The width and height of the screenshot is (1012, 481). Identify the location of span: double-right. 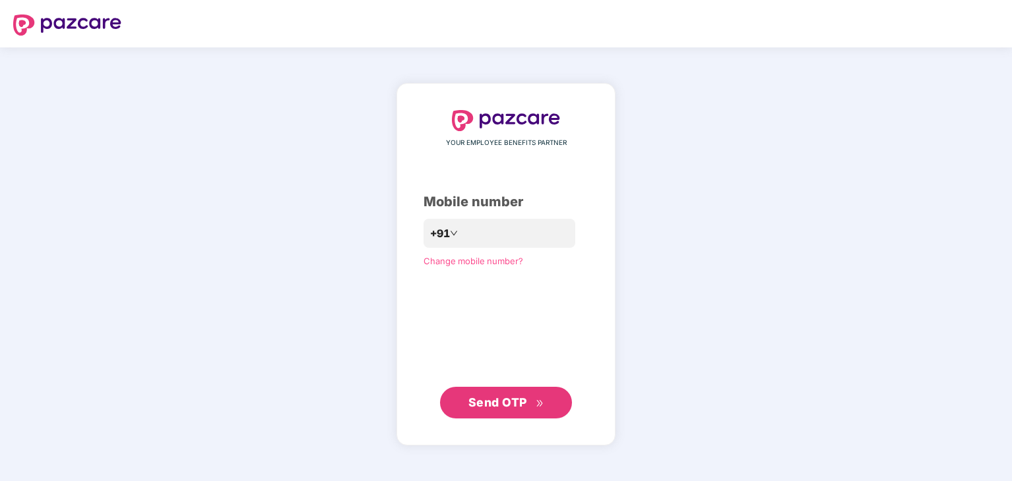
(539, 404).